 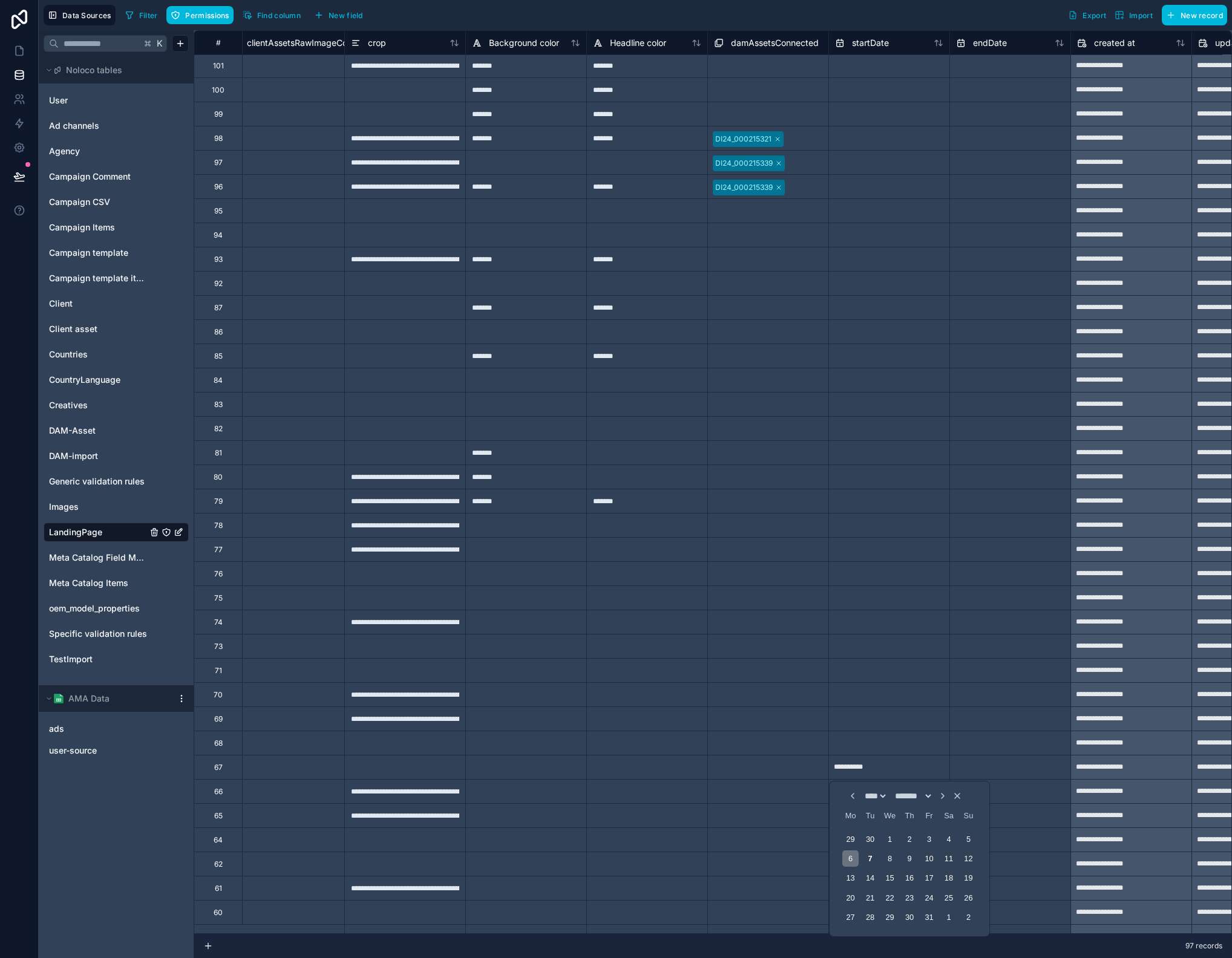 I want to click on div: Choose Monday, 29 September 2025, so click(x=850, y=839).